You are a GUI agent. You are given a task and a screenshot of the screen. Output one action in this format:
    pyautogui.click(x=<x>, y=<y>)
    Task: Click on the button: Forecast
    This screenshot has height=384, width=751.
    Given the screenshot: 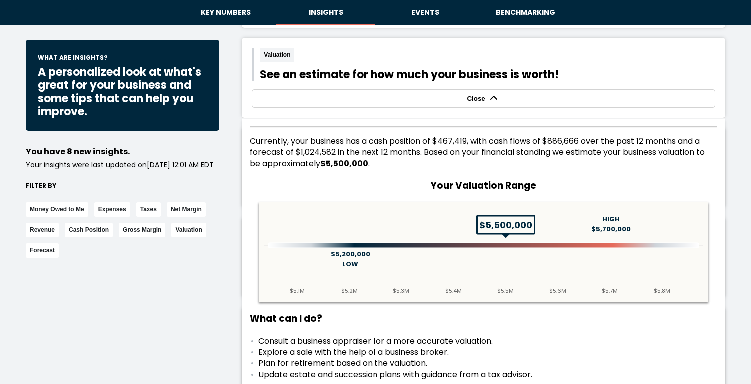 What is the action you would take?
    pyautogui.click(x=42, y=250)
    